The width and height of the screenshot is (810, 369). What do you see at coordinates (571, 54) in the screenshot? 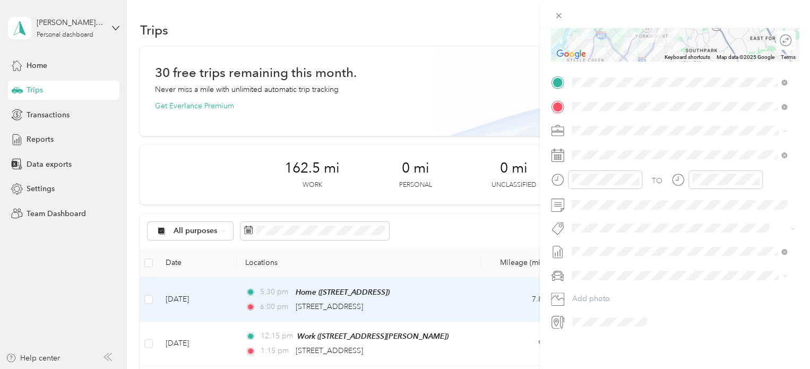
I see `img: Google` at bounding box center [571, 54].